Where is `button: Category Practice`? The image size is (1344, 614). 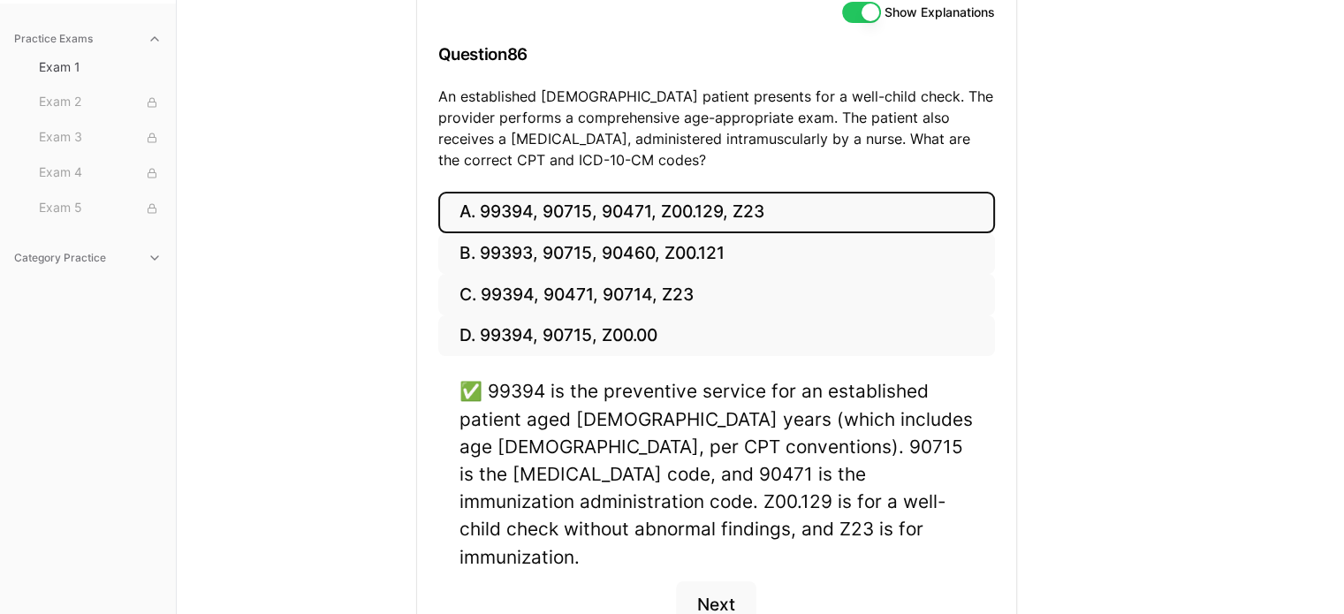
button: Category Practice is located at coordinates (87, 258).